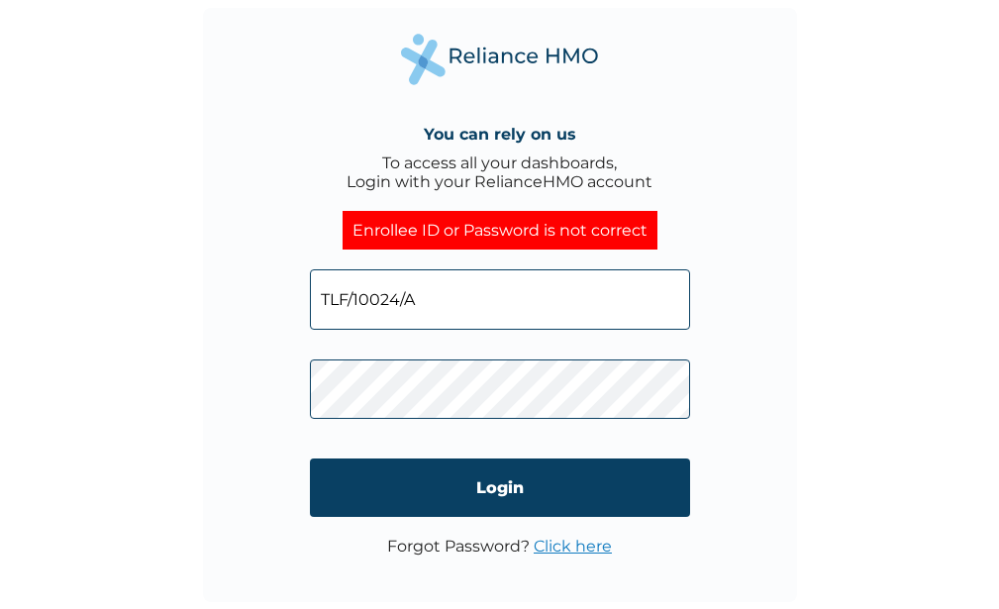  I want to click on div: To access all your dashboards, Login with your RelianceHMO account, so click(499, 172).